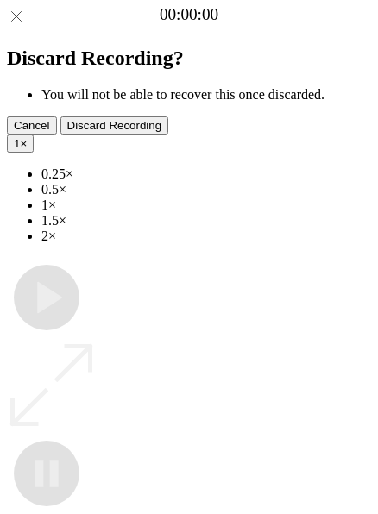 The height and width of the screenshot is (514, 378). What do you see at coordinates (206, 221) in the screenshot?
I see `li: 1.5×` at bounding box center [206, 221].